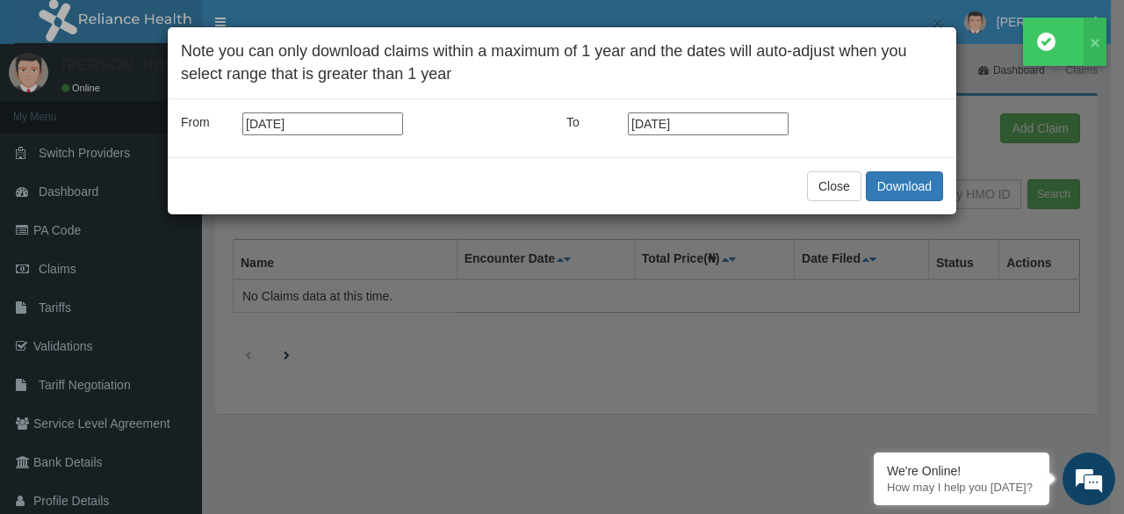 The height and width of the screenshot is (514, 1124). I want to click on label: From, so click(207, 122).